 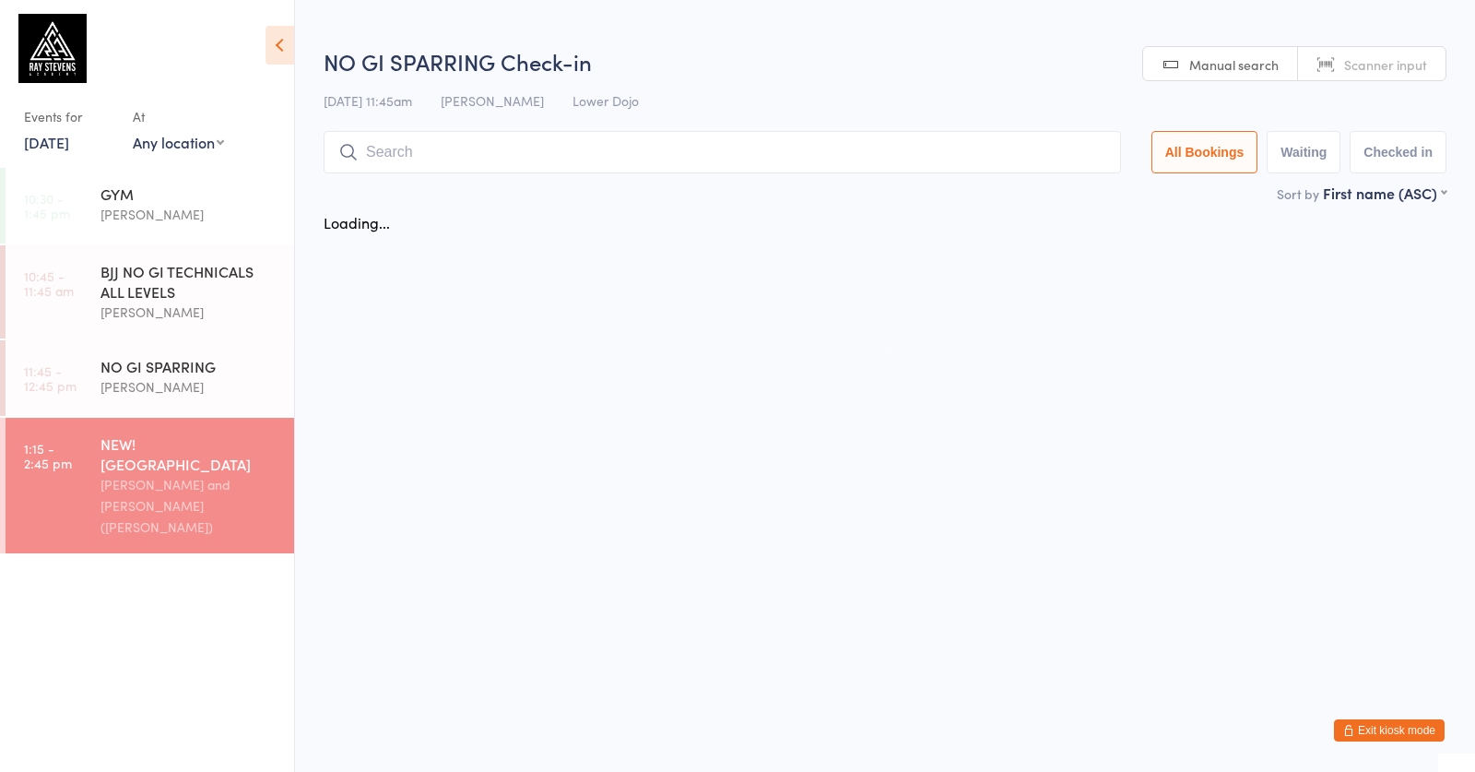 I want to click on time: 10:30 - 1:45 pm, so click(x=47, y=206).